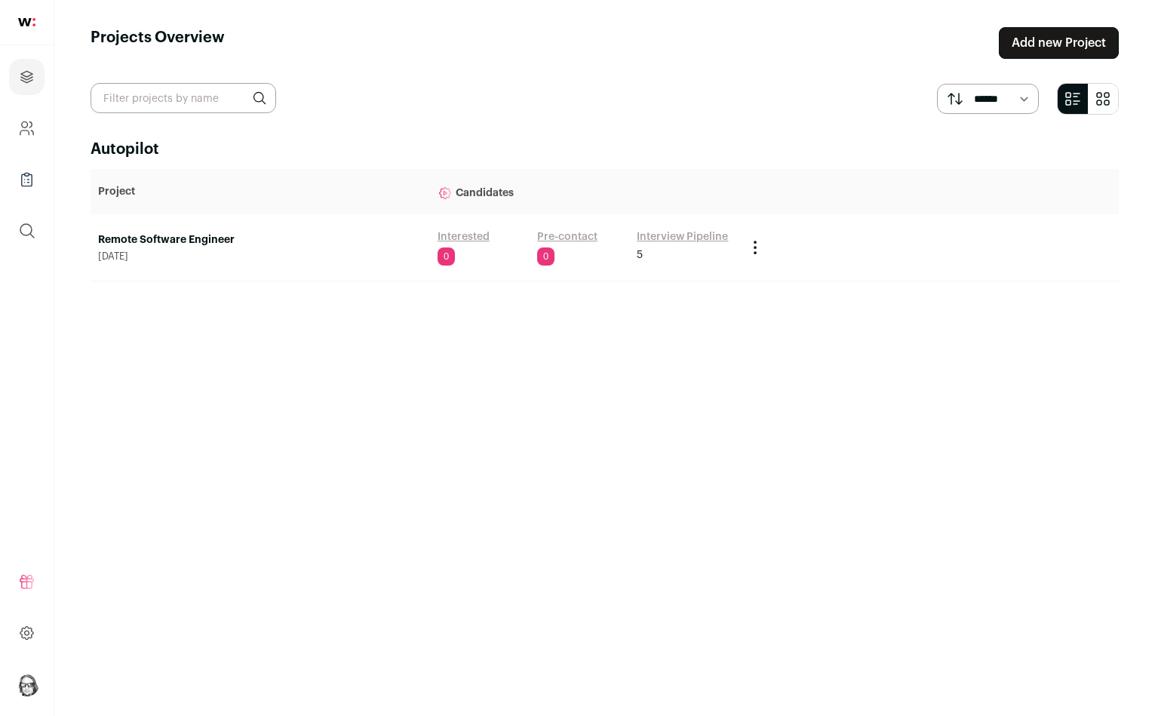  I want to click on a: Company Lists, so click(26, 179).